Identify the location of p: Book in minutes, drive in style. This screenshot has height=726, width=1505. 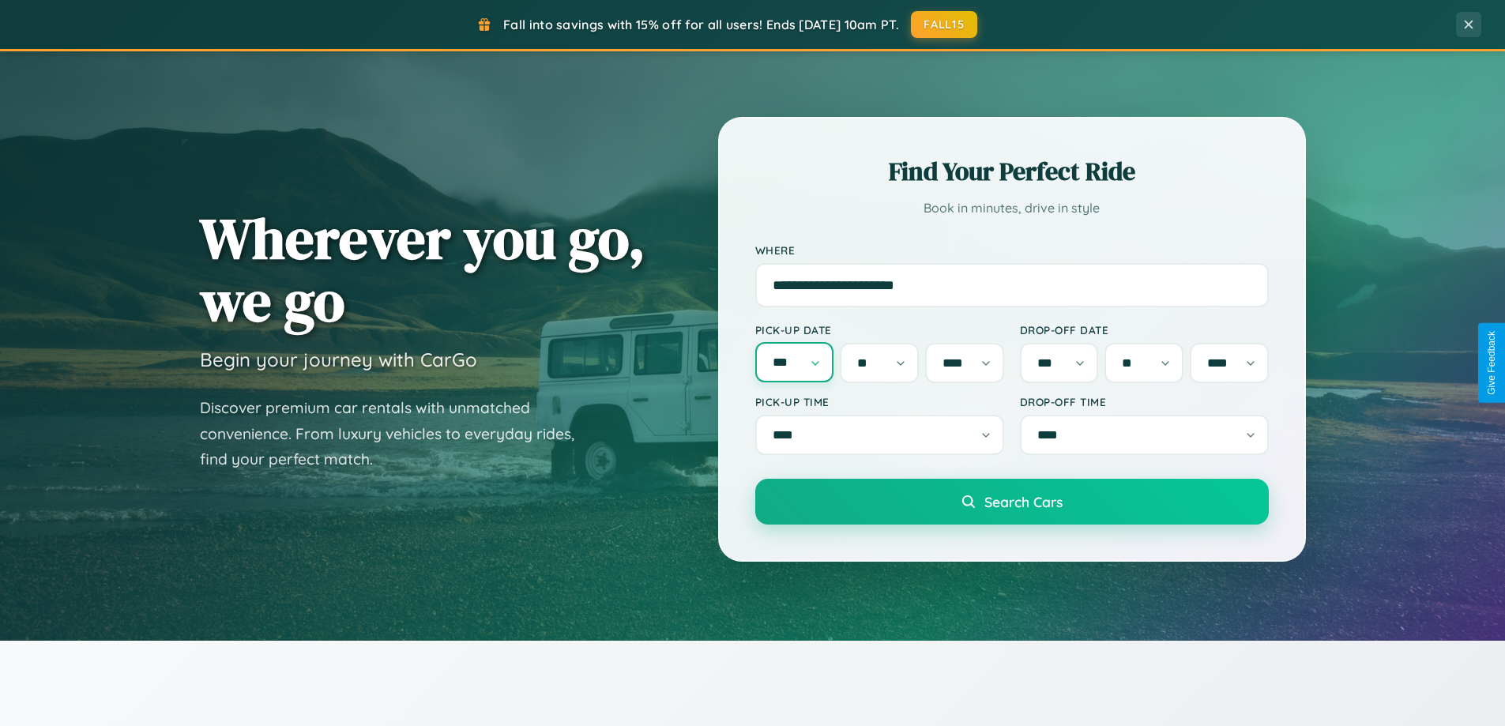
(1012, 208).